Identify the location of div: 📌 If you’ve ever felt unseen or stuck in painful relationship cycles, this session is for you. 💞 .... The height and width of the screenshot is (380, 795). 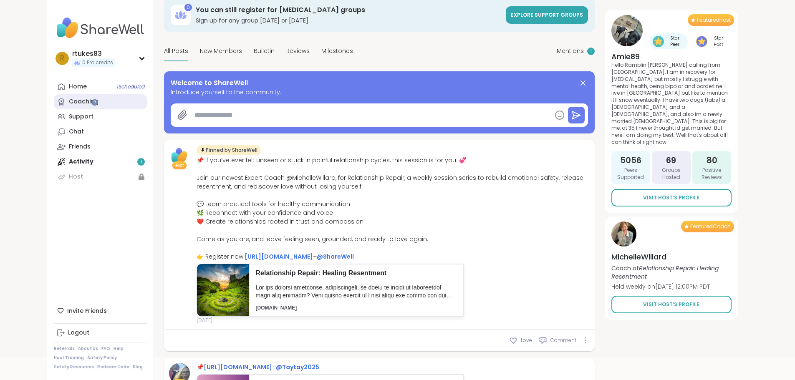
(393, 209).